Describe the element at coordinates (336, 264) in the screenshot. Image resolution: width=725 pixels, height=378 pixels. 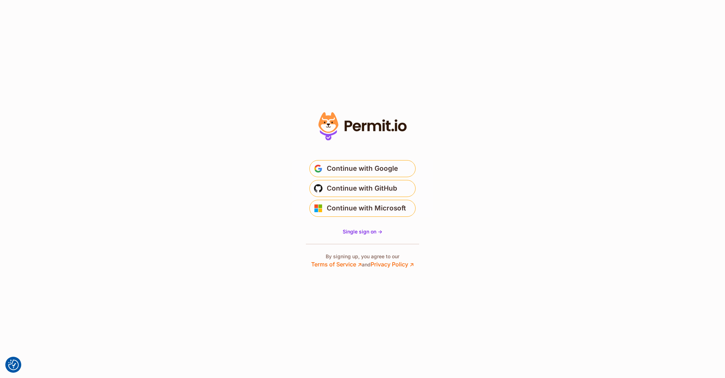
I see `a: Terms of Service ↗` at that location.